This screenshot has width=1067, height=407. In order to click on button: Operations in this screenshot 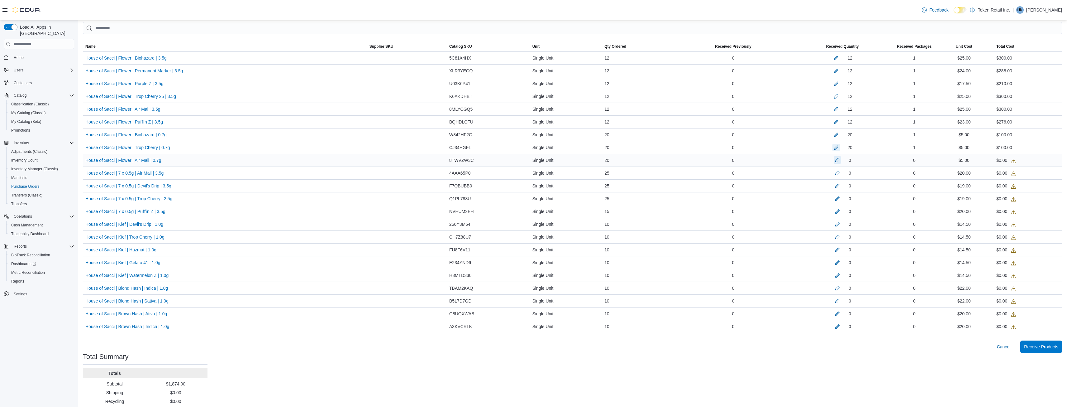, I will do `click(23, 216)`.